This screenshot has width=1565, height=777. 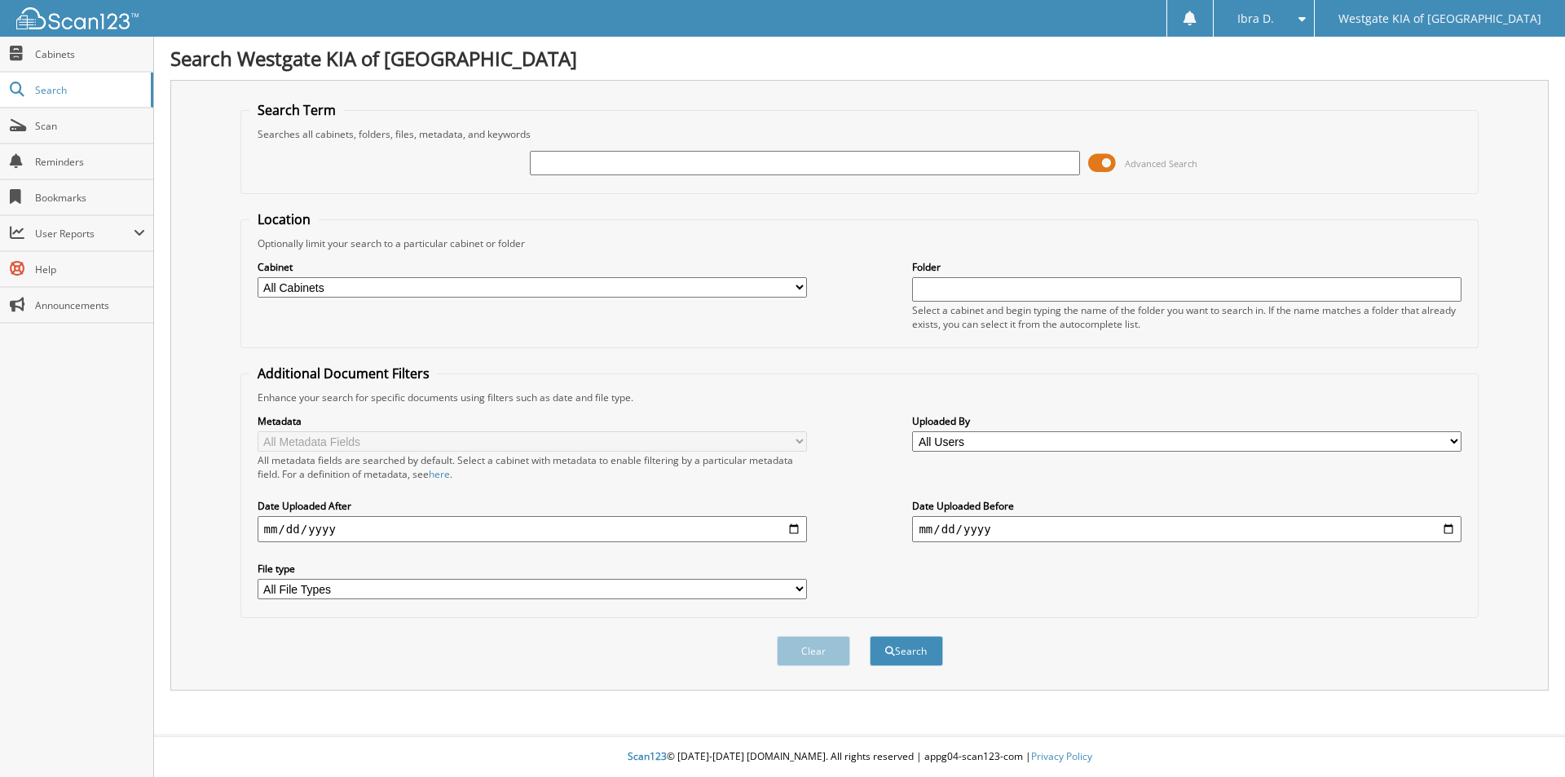 I want to click on span: Reminders, so click(x=90, y=161).